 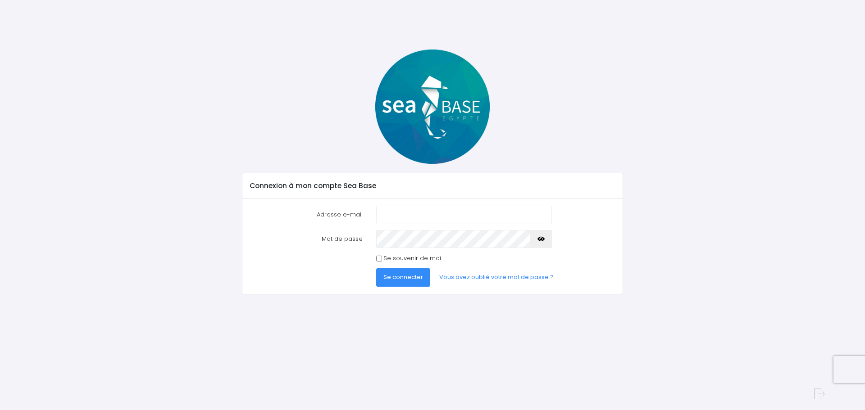 I want to click on a: Vous avez oublié votre mot de passe ?, so click(x=496, y=277).